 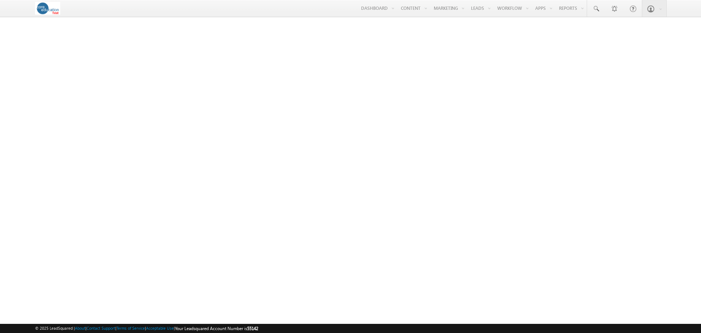 What do you see at coordinates (101, 328) in the screenshot?
I see `a: Contact Support` at bounding box center [101, 328].